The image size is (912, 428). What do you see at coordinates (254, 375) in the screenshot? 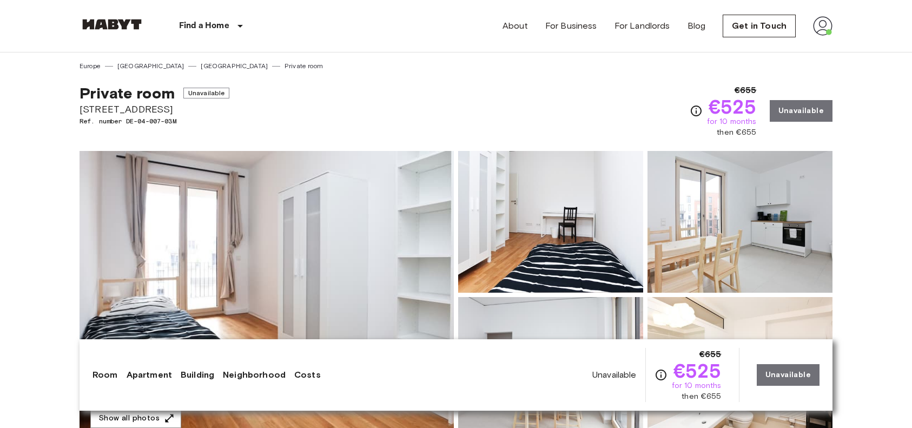
I see `a: Neighborhood` at bounding box center [254, 375].